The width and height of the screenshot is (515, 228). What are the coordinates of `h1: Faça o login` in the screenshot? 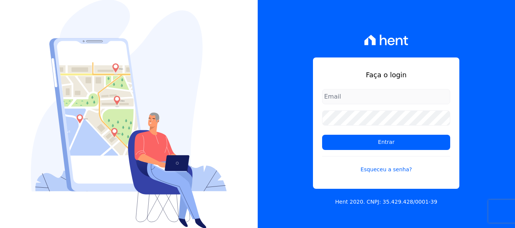 It's located at (386, 75).